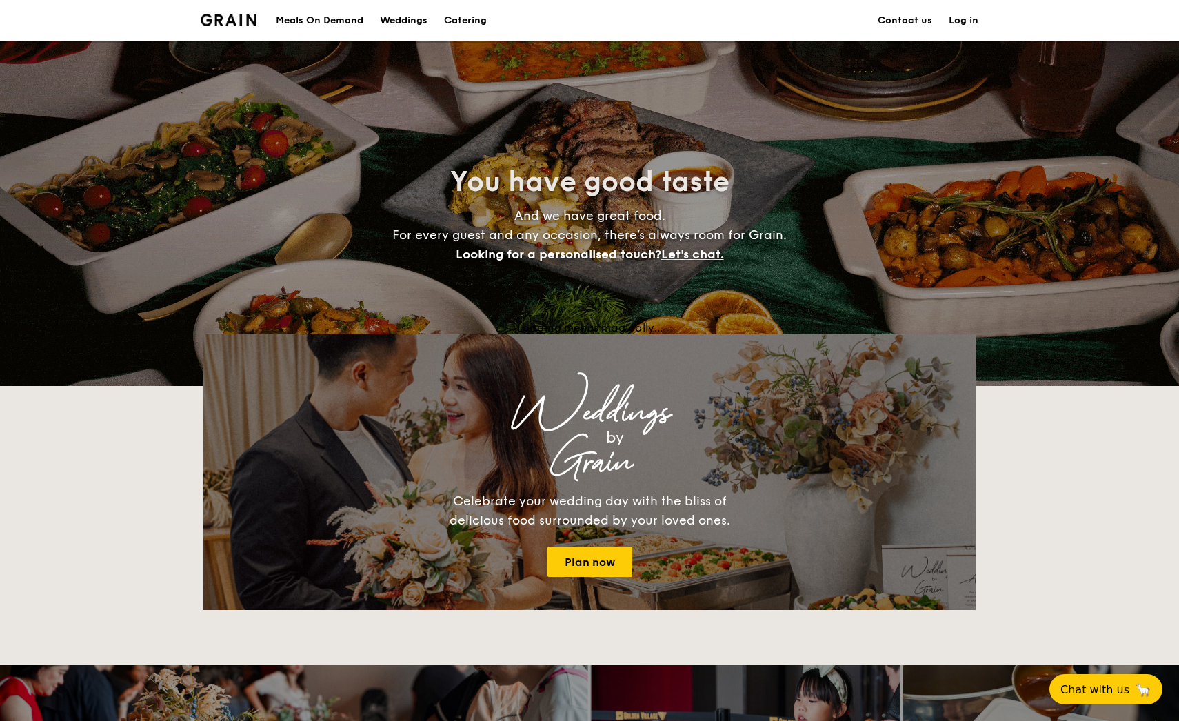 The image size is (1179, 721). Describe the element at coordinates (1095, 689) in the screenshot. I see `span: Chat with us` at that location.